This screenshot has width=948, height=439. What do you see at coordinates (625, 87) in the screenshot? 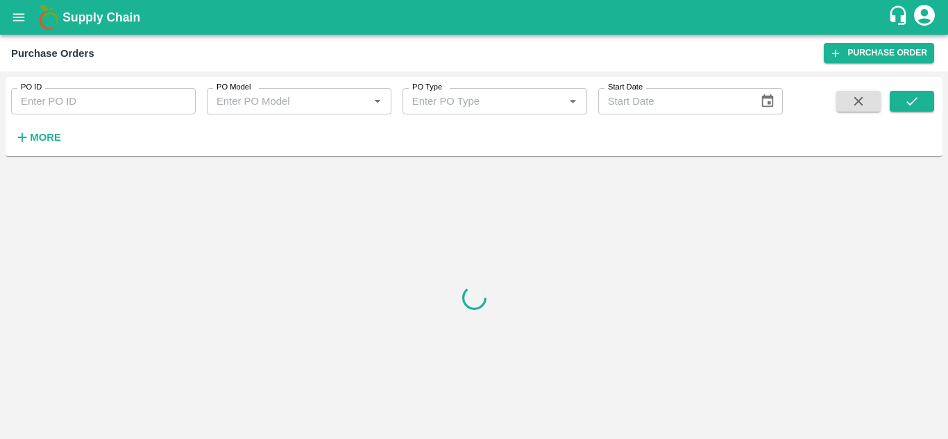
I see `label: Start Date` at bounding box center [625, 87].